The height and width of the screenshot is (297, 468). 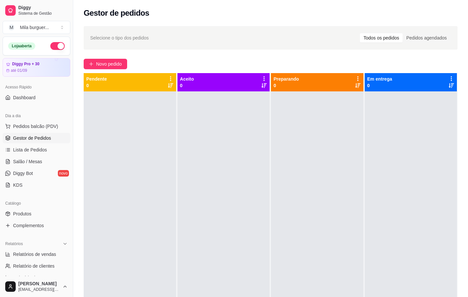 What do you see at coordinates (105, 64) in the screenshot?
I see `button: Novo pedido` at bounding box center [105, 64].